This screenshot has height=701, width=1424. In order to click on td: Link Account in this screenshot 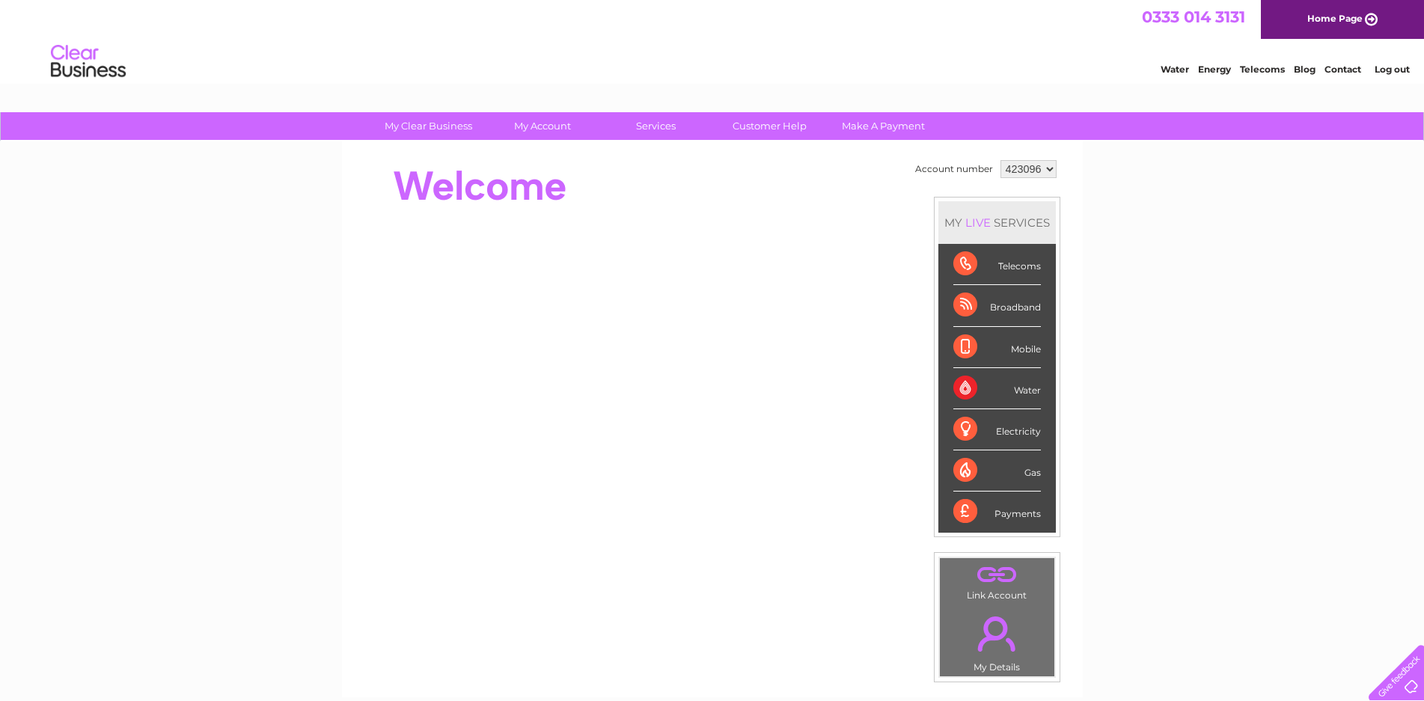, I will do `click(997, 581)`.